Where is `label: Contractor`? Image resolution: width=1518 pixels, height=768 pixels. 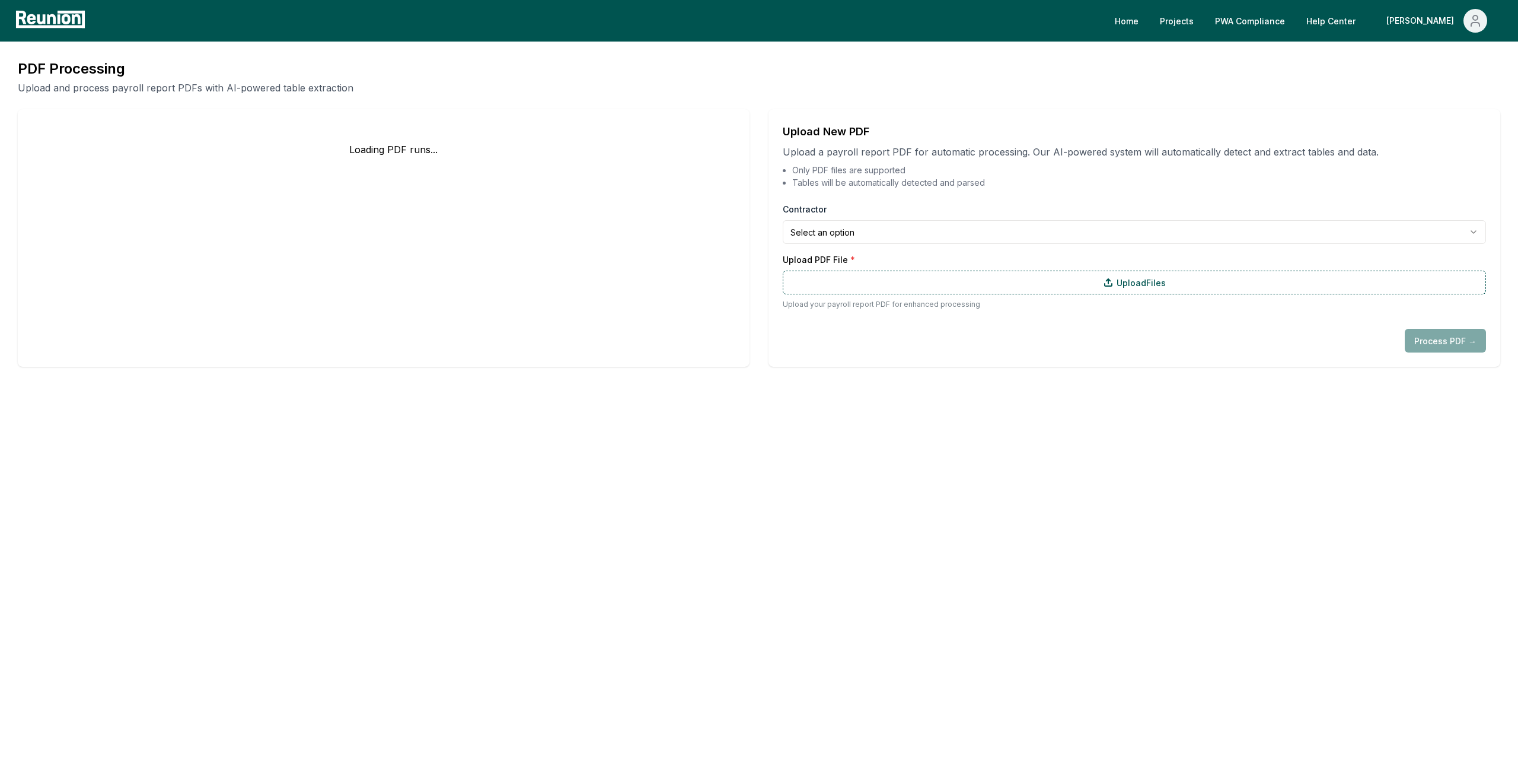 label: Contractor is located at coordinates (805, 209).